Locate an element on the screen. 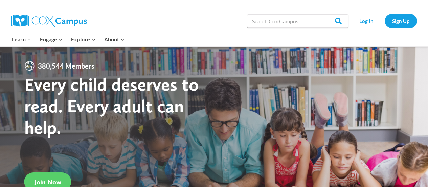 The image size is (428, 187). span: 380,544 Members is located at coordinates (66, 66).